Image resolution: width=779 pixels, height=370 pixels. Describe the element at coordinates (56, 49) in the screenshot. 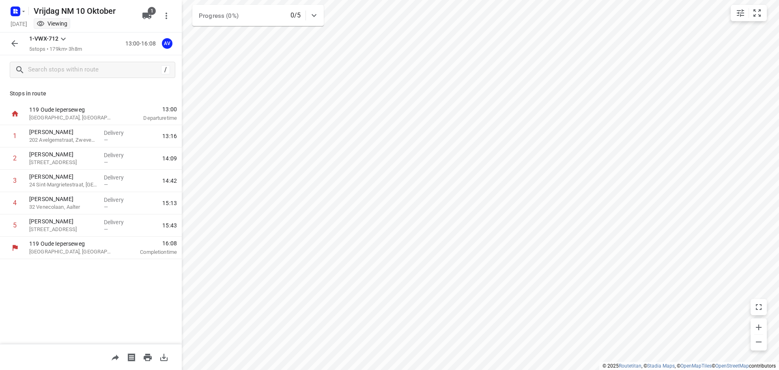

I see `p: 5 stops • 179km • 3h8m` at that location.